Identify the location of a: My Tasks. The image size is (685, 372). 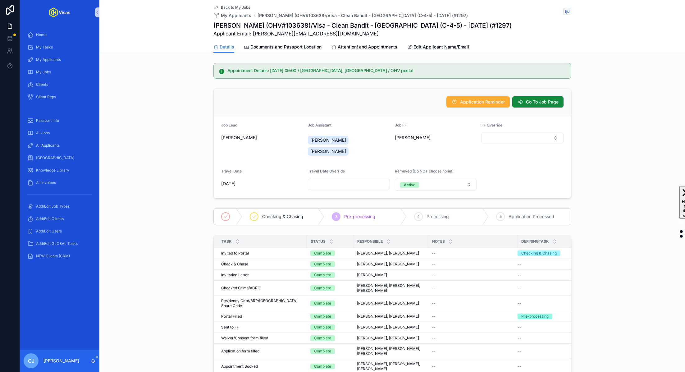
(60, 47).